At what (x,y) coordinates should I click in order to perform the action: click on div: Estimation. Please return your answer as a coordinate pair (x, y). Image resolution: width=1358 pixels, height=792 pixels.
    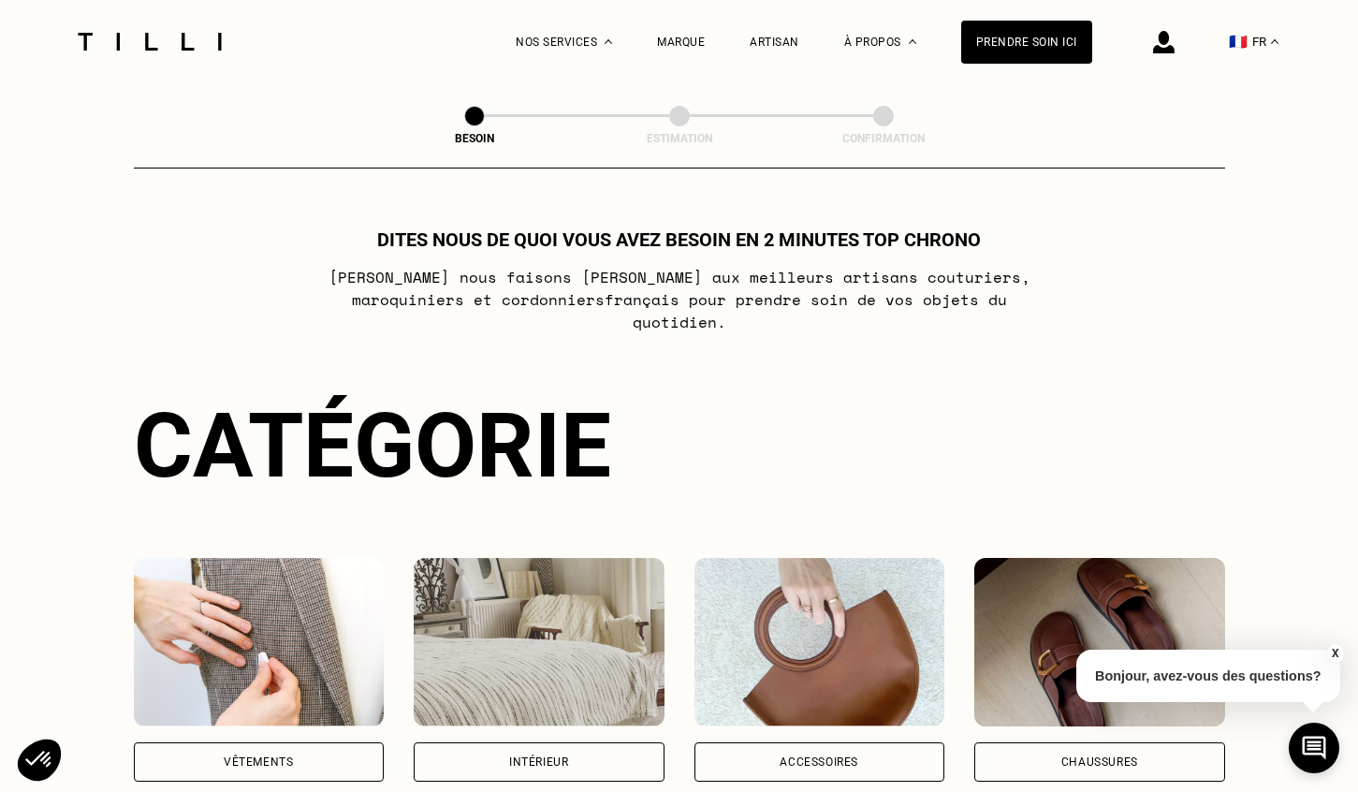
    Looking at the image, I should click on (680, 139).